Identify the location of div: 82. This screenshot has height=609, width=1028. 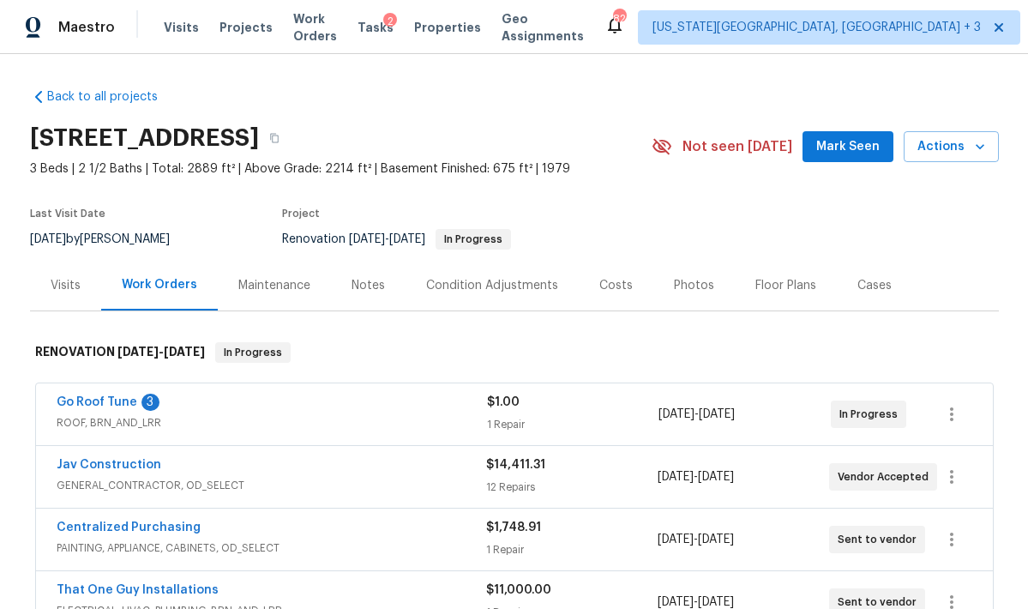
(619, 19).